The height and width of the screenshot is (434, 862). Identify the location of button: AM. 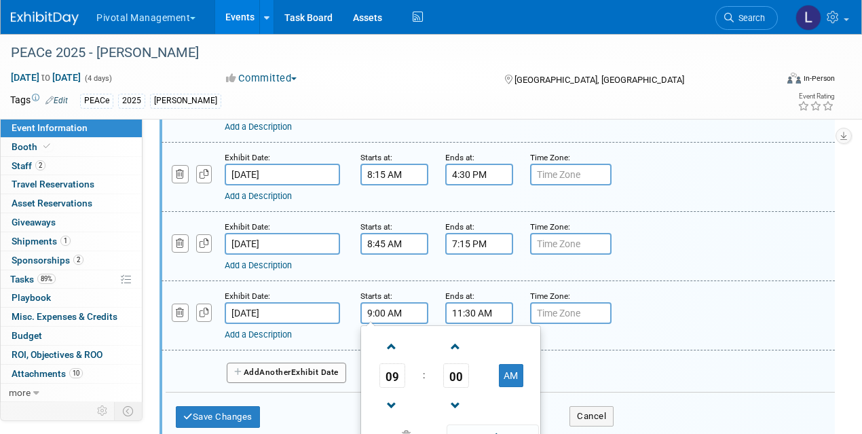
(511, 376).